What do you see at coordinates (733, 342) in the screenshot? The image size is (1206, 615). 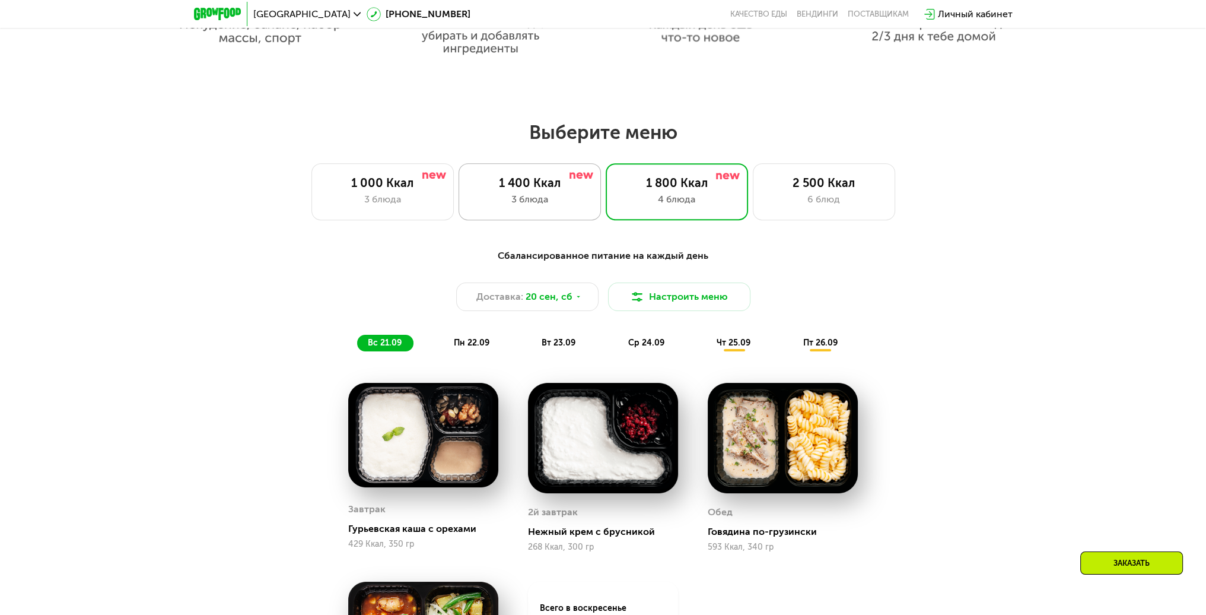 I see `span: чт 25.09` at bounding box center [733, 342].